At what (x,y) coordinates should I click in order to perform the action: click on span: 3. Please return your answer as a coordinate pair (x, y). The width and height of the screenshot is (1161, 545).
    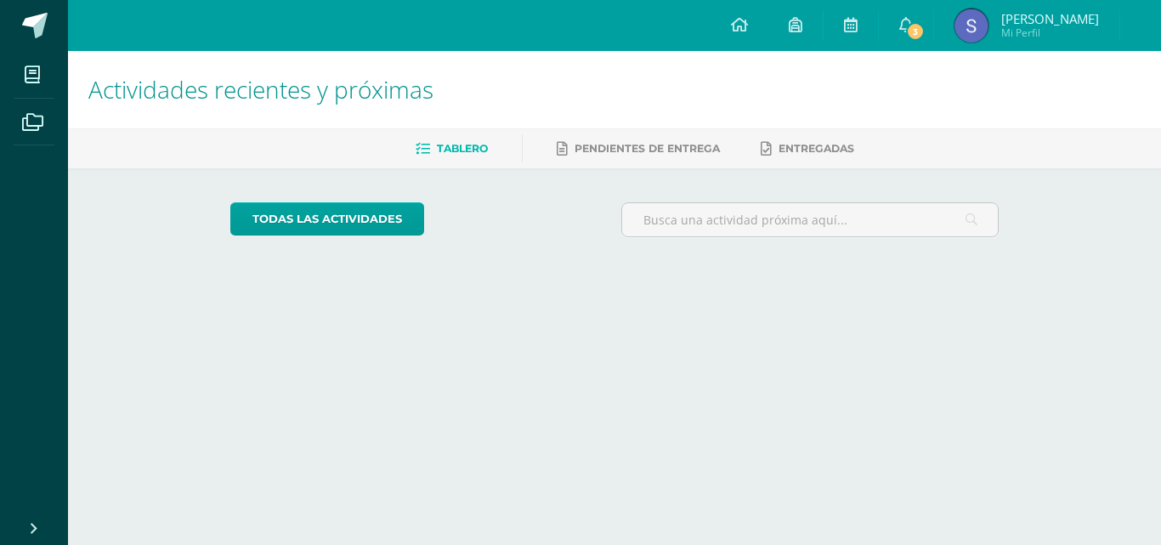
    Looking at the image, I should click on (916, 31).